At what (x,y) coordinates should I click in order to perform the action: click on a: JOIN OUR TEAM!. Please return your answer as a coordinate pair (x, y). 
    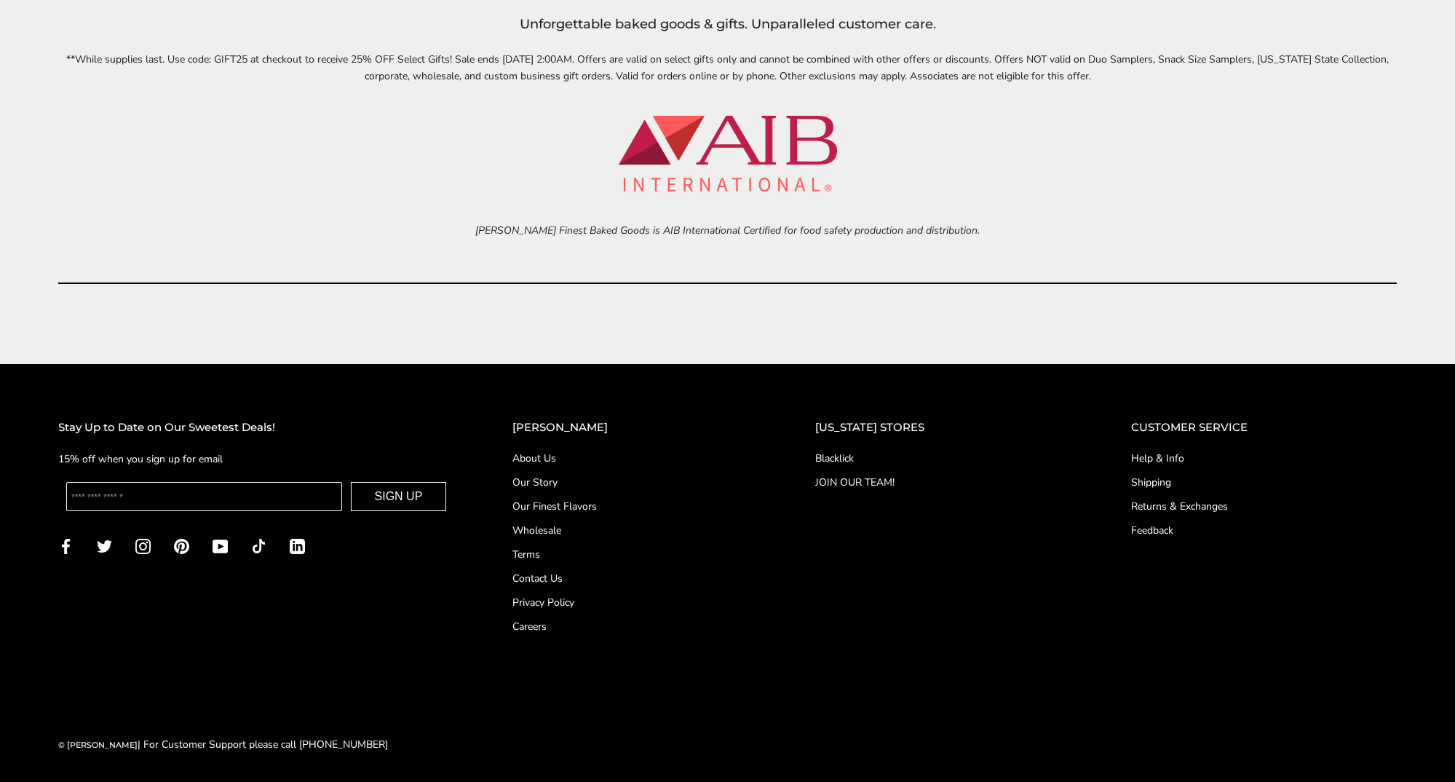
    Looking at the image, I should click on (944, 482).